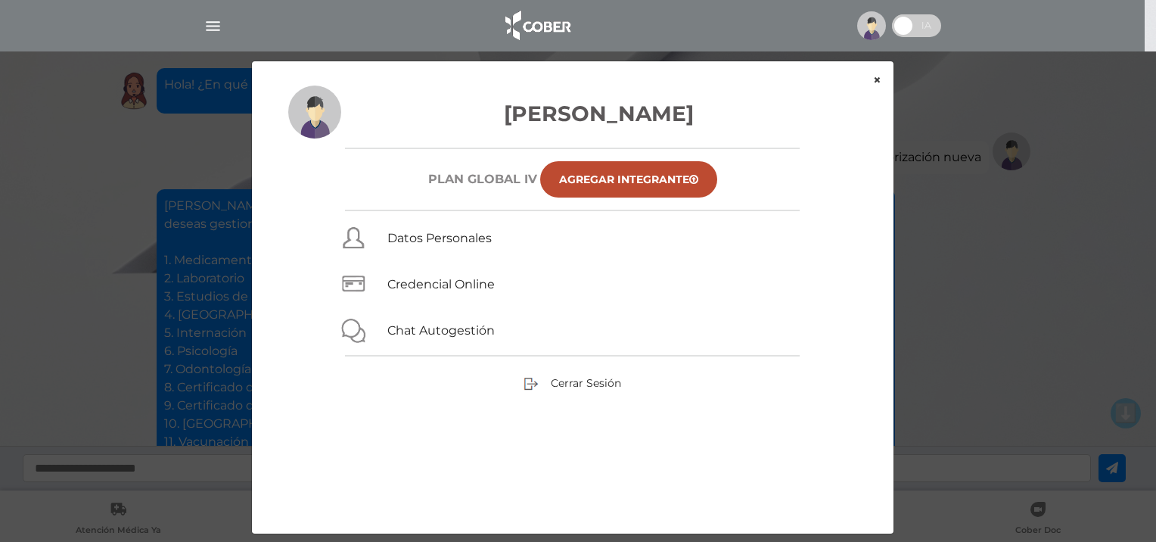 This screenshot has width=1156, height=542. I want to click on span: Cerrar Sesión, so click(585, 383).